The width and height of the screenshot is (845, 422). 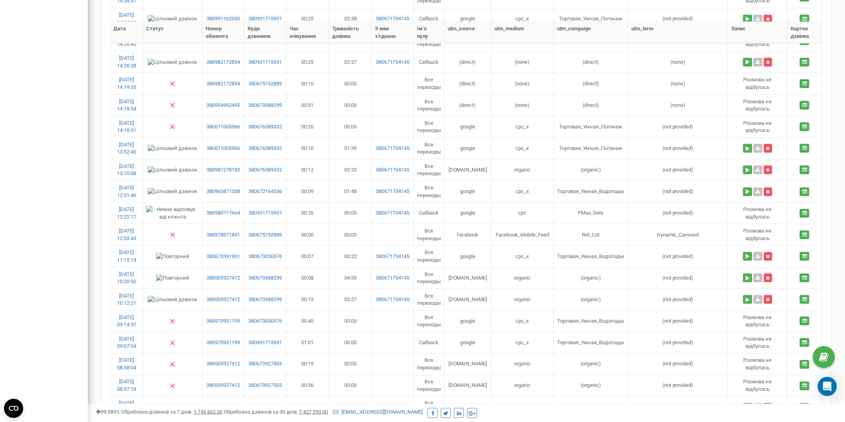 What do you see at coordinates (224, 192) in the screenshot?
I see `a: 380965871358` at bounding box center [224, 192].